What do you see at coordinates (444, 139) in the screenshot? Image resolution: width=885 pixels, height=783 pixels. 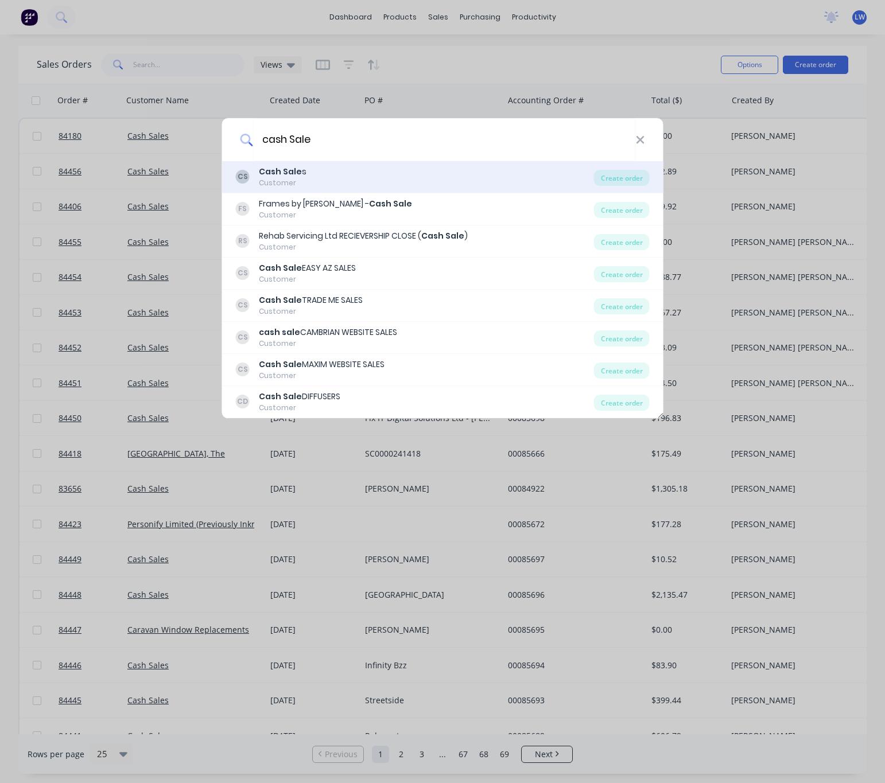 I see `input: Enter a customer name to create a new order...` at bounding box center [444, 139].